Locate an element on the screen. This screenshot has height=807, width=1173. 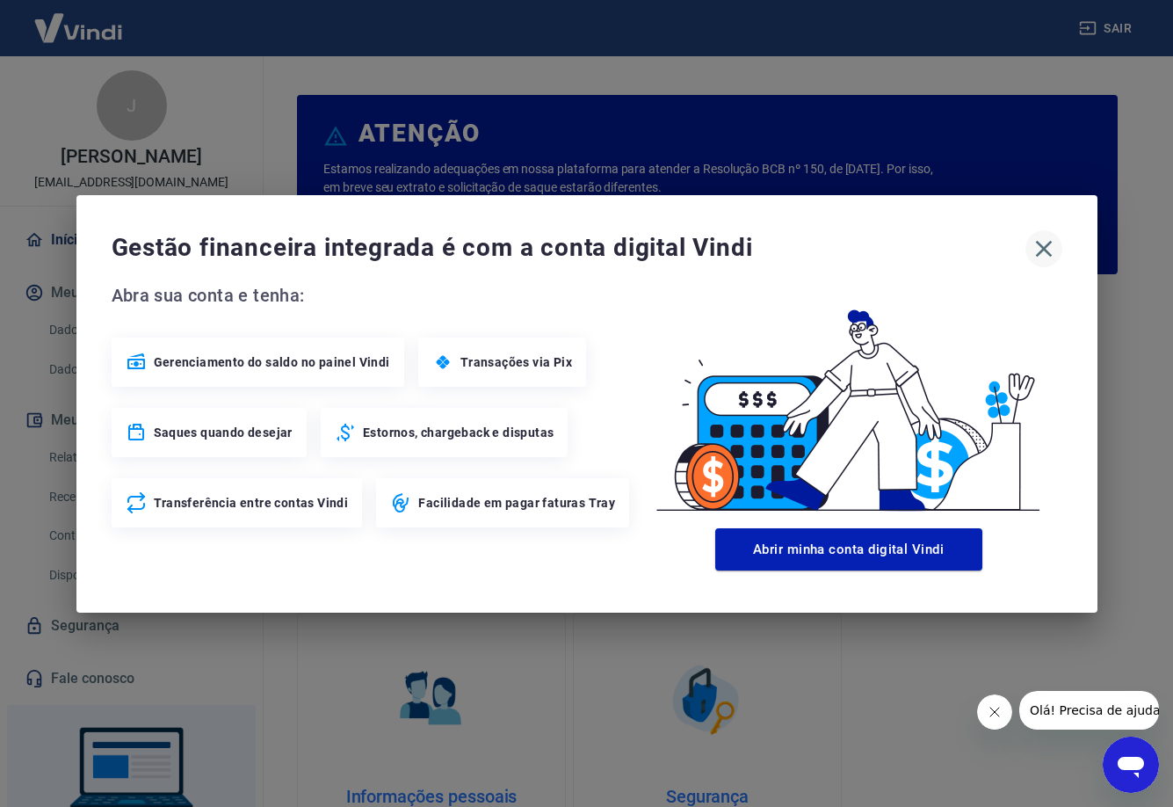
img: Good Billing is located at coordinates (849, 401).